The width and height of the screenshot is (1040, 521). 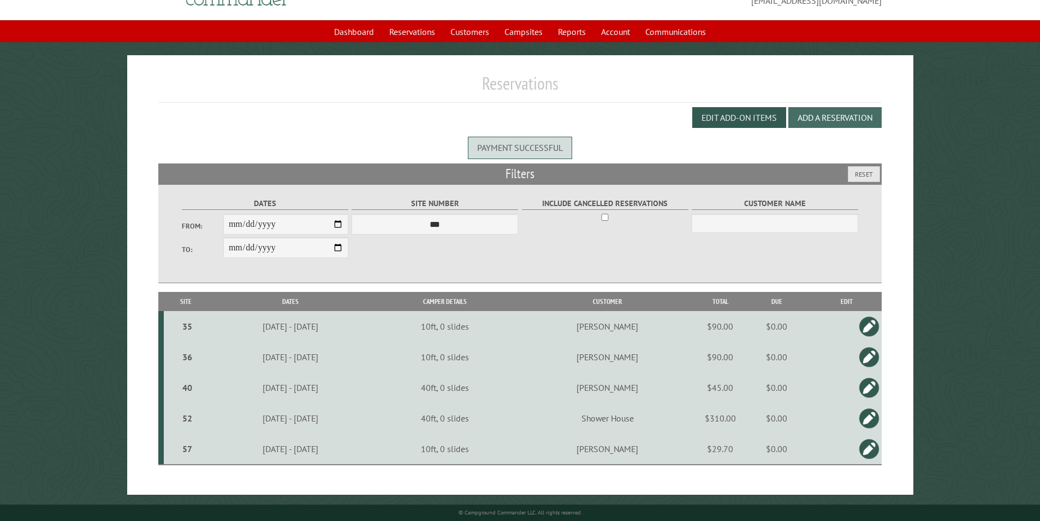 What do you see at coordinates (777, 301) in the screenshot?
I see `th: Due` at bounding box center [777, 301].